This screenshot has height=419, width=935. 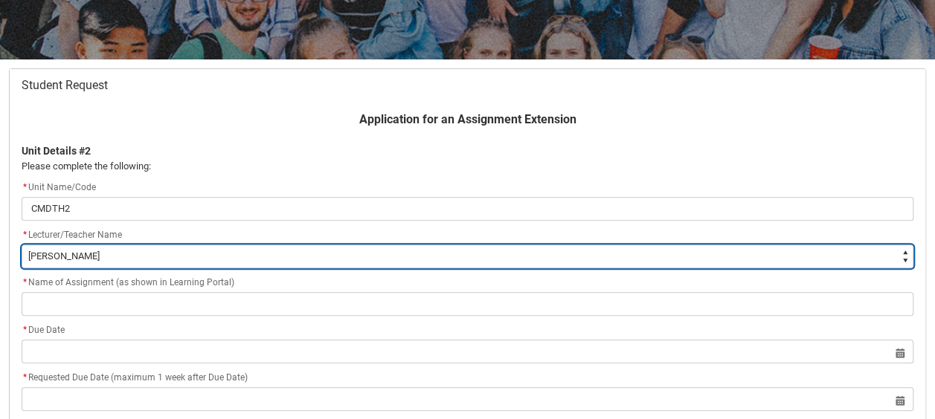 What do you see at coordinates (43, 330) in the screenshot?
I see `span: Due Date` at bounding box center [43, 330].